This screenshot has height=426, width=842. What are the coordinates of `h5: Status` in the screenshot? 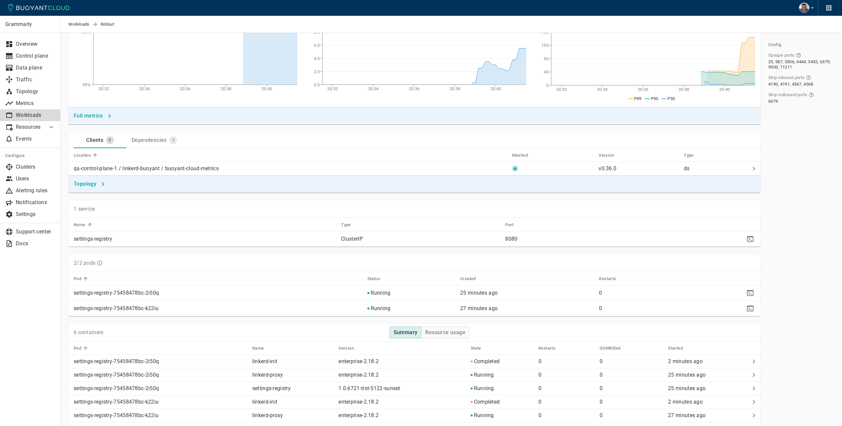 It's located at (374, 279).